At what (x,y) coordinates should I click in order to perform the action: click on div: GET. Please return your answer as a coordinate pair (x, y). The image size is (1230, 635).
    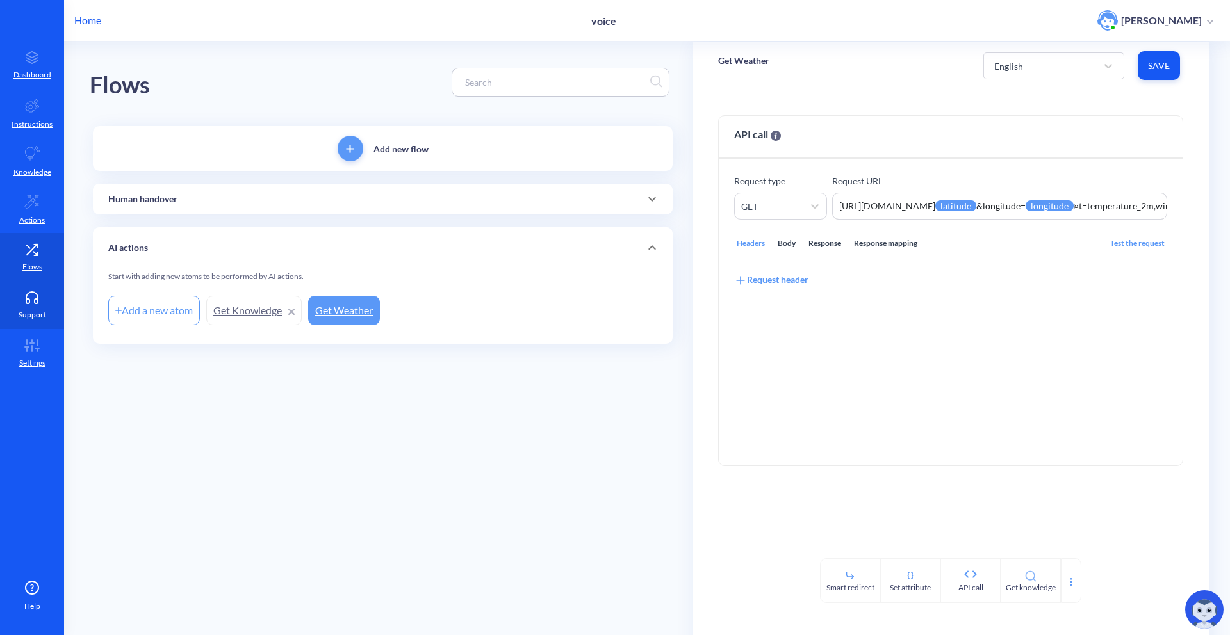
    Looking at the image, I should click on (749, 206).